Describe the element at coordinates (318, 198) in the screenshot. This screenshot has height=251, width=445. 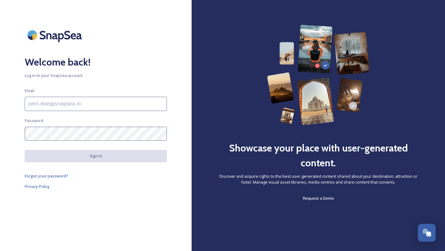
I see `span: Request a Demo` at that location.